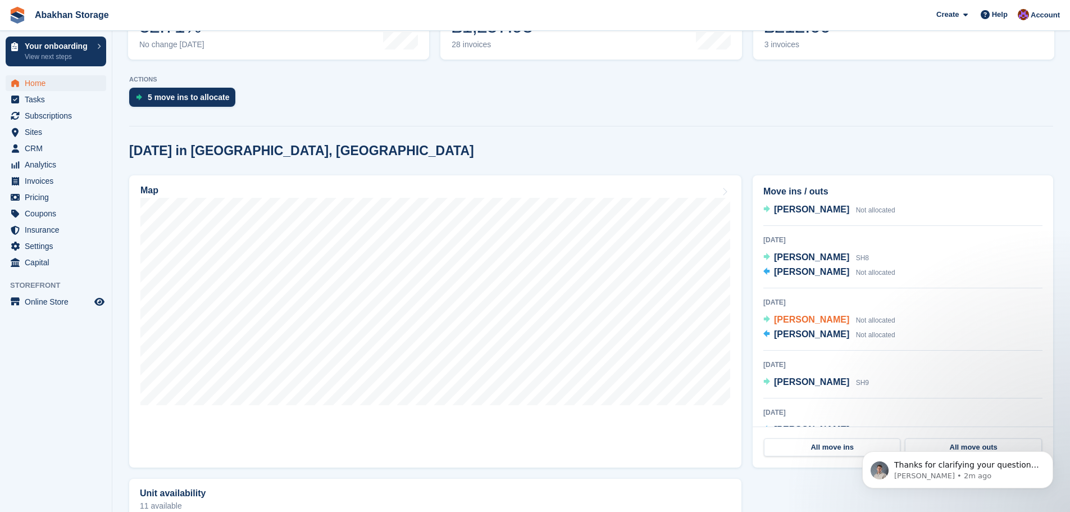  Describe the element at coordinates (58, 46) in the screenshot. I see `p: Your onboarding` at that location.